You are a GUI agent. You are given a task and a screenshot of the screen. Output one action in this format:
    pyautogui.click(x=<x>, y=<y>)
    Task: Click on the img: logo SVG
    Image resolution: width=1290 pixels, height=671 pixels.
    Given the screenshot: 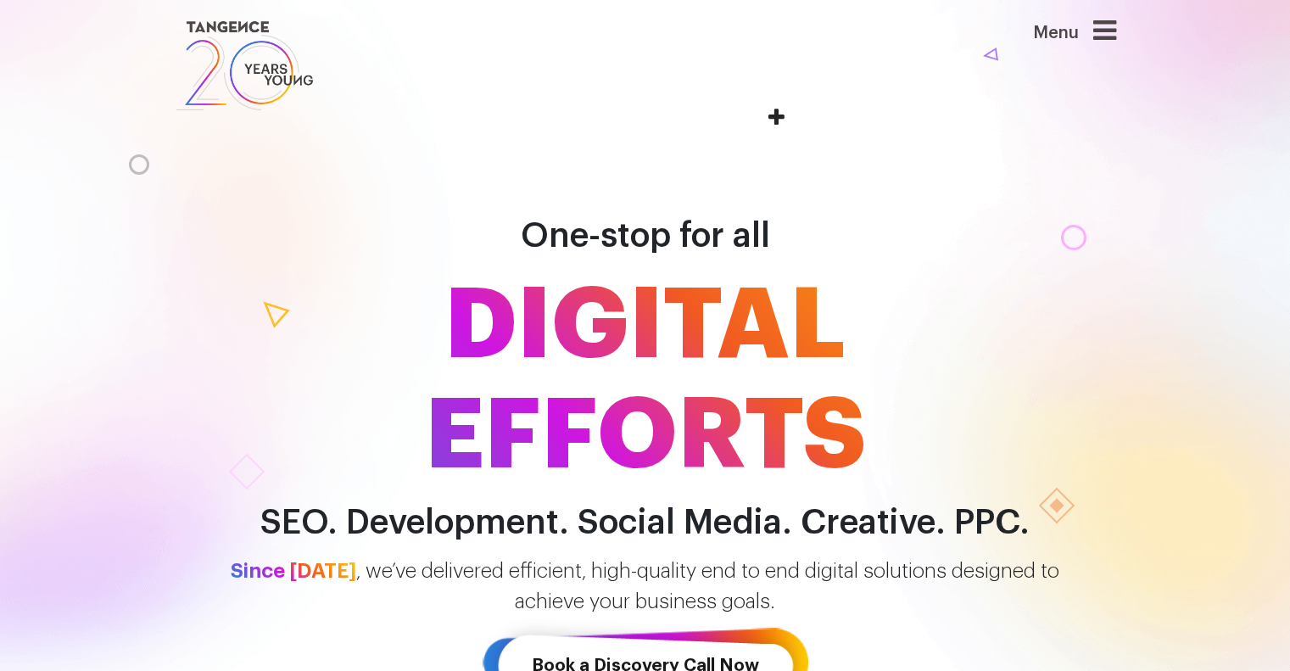 What is the action you would take?
    pyautogui.click(x=245, y=65)
    